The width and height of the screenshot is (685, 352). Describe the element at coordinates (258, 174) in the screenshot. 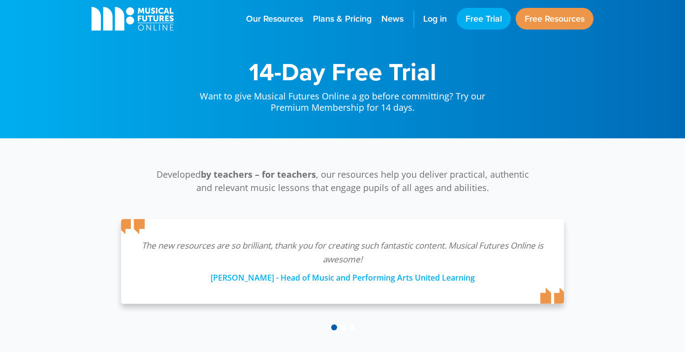

I see `strong: by teachers – for teachers` at that location.